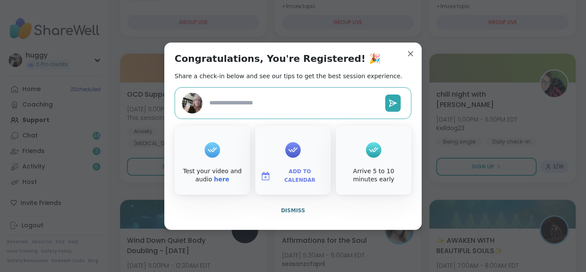 The image size is (586, 272). Describe the element at coordinates (192, 103) in the screenshot. I see `img: huggy` at that location.